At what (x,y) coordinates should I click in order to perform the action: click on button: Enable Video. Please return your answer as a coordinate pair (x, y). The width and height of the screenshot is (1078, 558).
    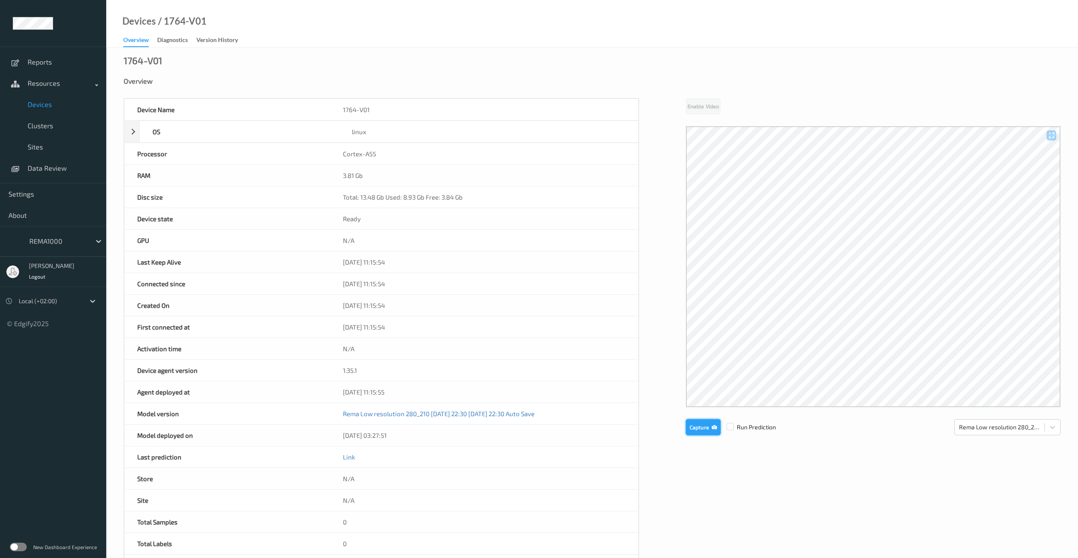
    Looking at the image, I should click on (703, 106).